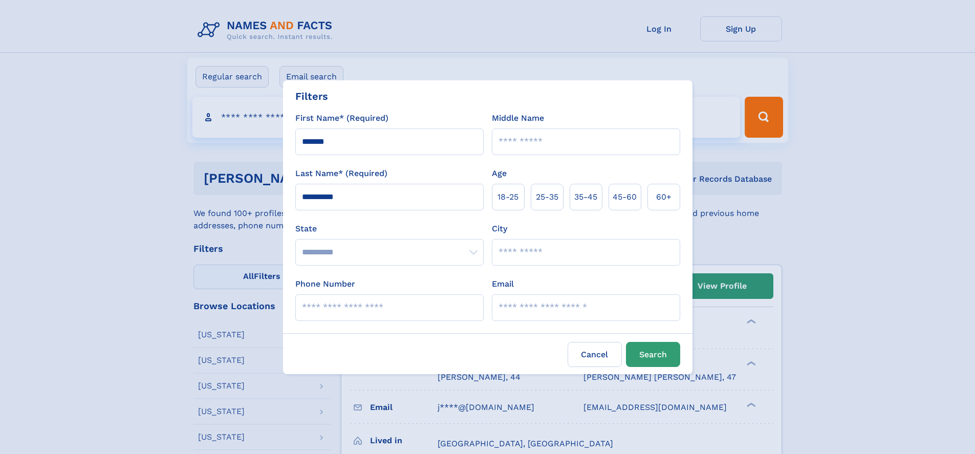 The image size is (975, 454). What do you see at coordinates (664, 197) in the screenshot?
I see `span: 60+` at bounding box center [664, 197].